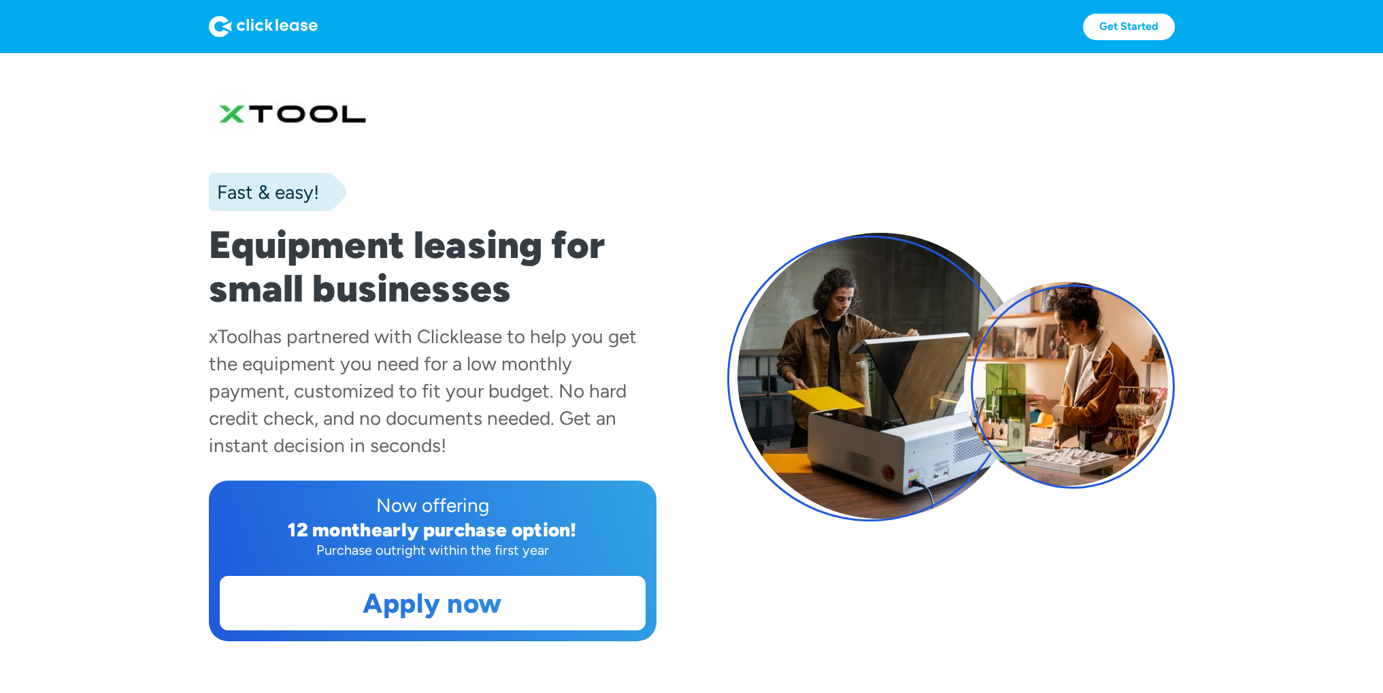 The width and height of the screenshot is (1383, 693). Describe the element at coordinates (433, 505) in the screenshot. I see `div: Now offering` at that location.